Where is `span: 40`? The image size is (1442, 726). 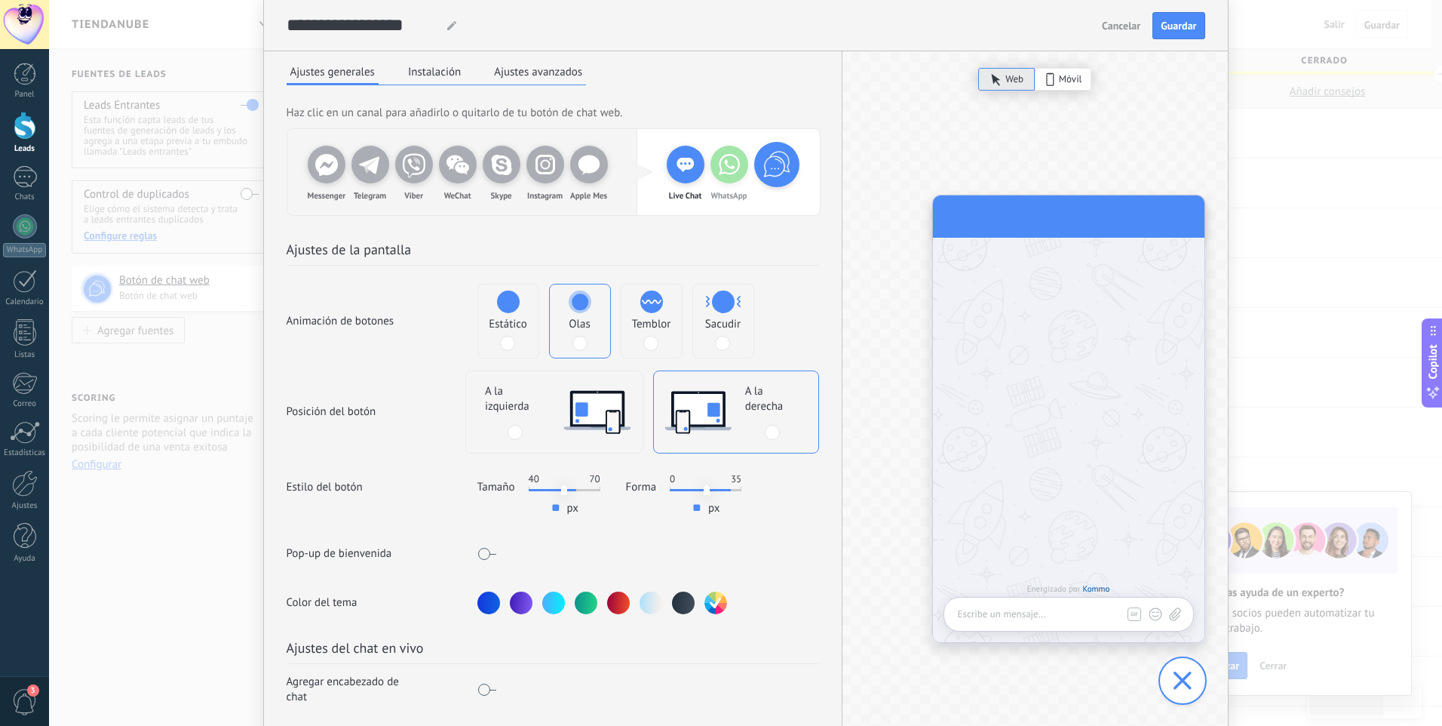
span: 40 is located at coordinates (534, 479).